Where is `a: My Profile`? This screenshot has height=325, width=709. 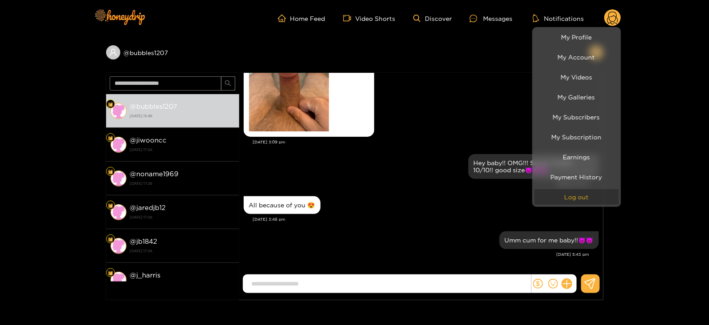
a: My Profile is located at coordinates (577, 37).